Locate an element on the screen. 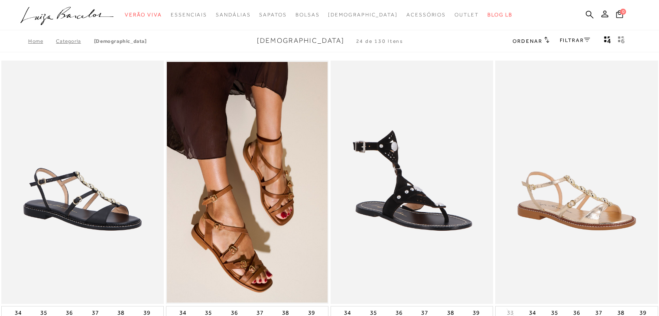 Image resolution: width=659 pixels, height=316 pixels. span: 0 is located at coordinates (623, 12).